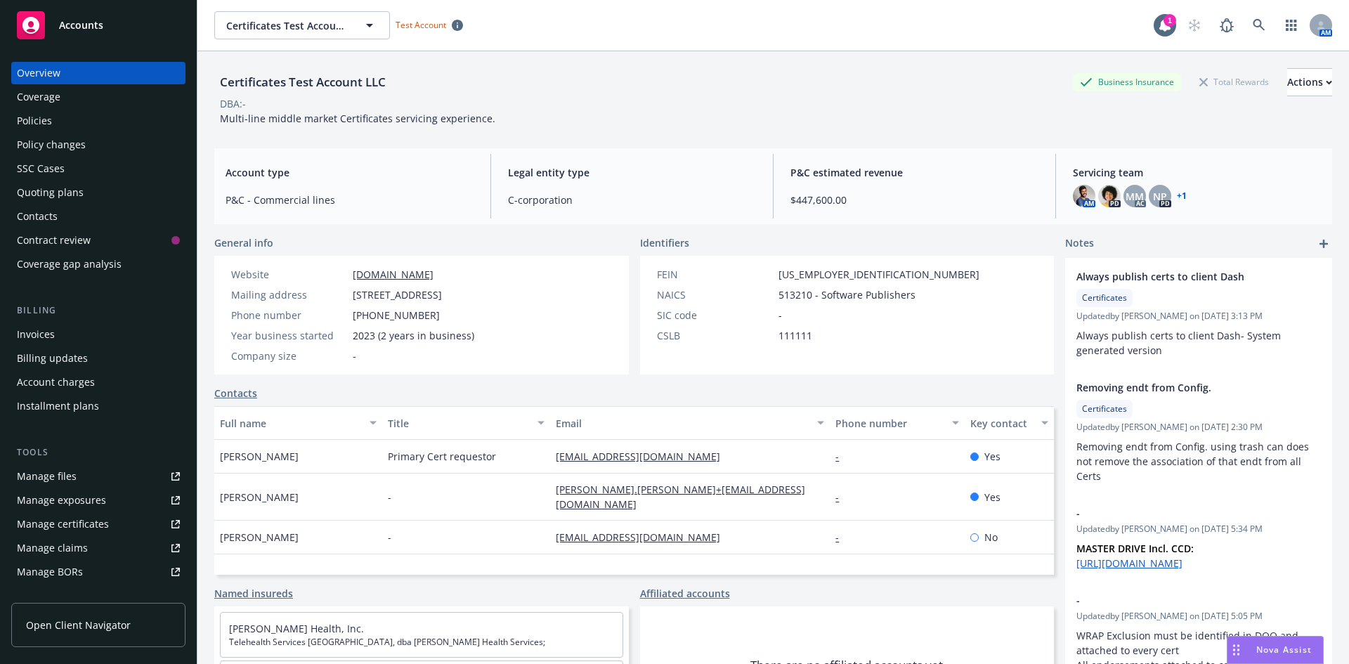 The height and width of the screenshot is (664, 1349). Describe the element at coordinates (98, 596) in the screenshot. I see `a: Summary of insurance` at that location.